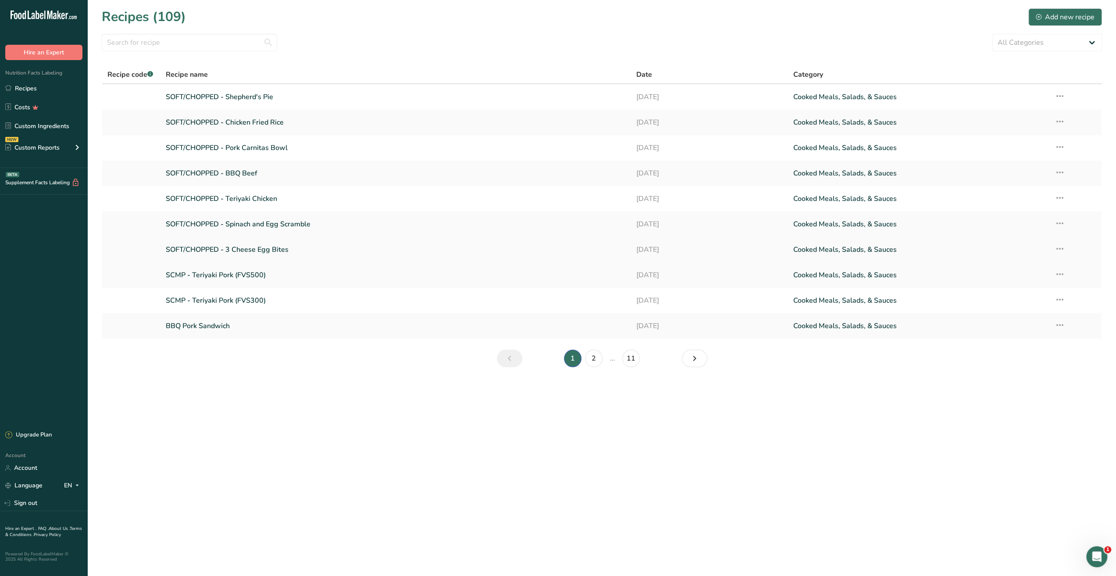 This screenshot has height=576, width=1116. Describe the element at coordinates (73, 485) in the screenshot. I see `div: EN` at that location.